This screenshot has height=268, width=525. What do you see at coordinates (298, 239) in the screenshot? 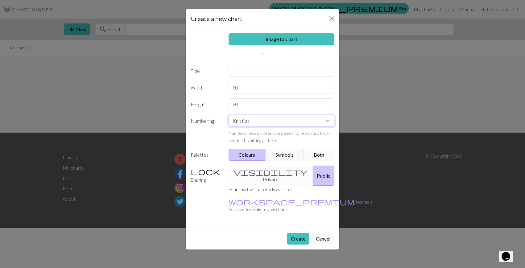
I see `button: Create` at bounding box center [298, 239].